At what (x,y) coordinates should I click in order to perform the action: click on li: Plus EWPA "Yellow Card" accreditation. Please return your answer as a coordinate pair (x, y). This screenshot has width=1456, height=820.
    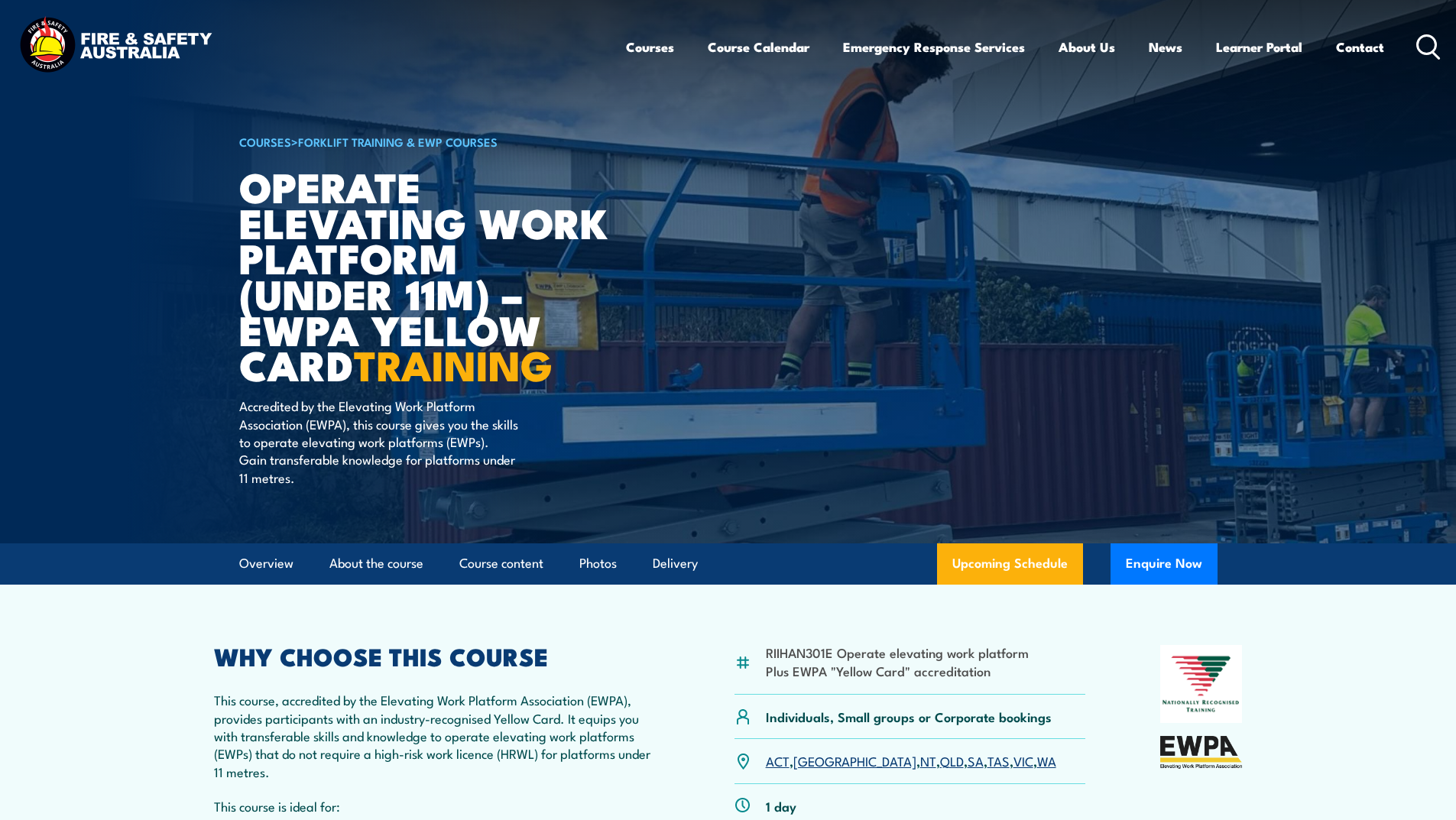
    Looking at the image, I should click on (898, 671).